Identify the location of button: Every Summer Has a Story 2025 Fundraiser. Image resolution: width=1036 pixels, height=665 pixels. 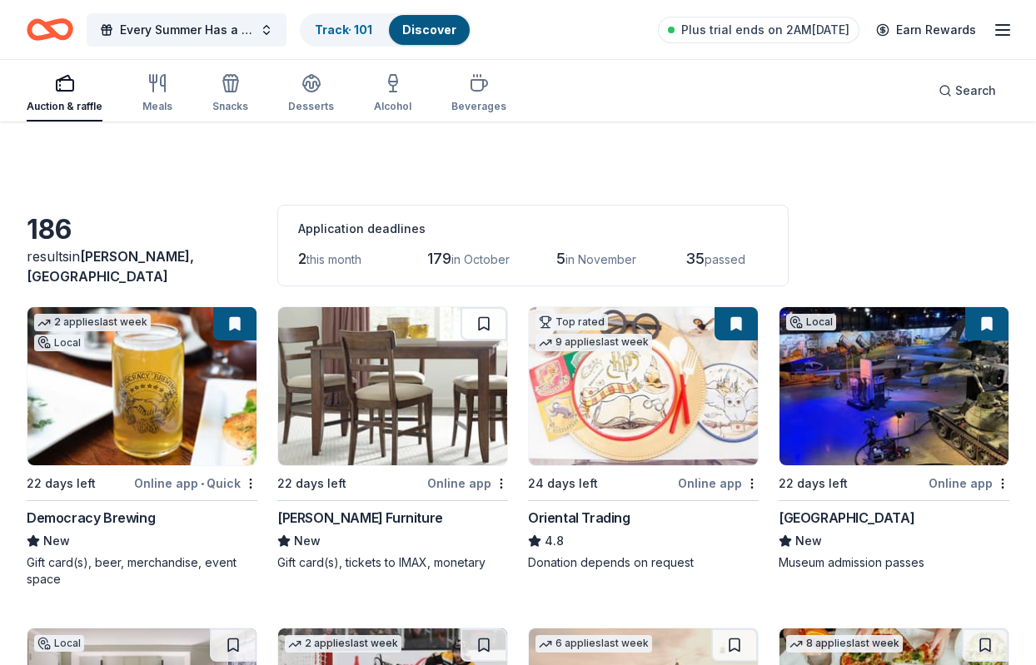
(187, 30).